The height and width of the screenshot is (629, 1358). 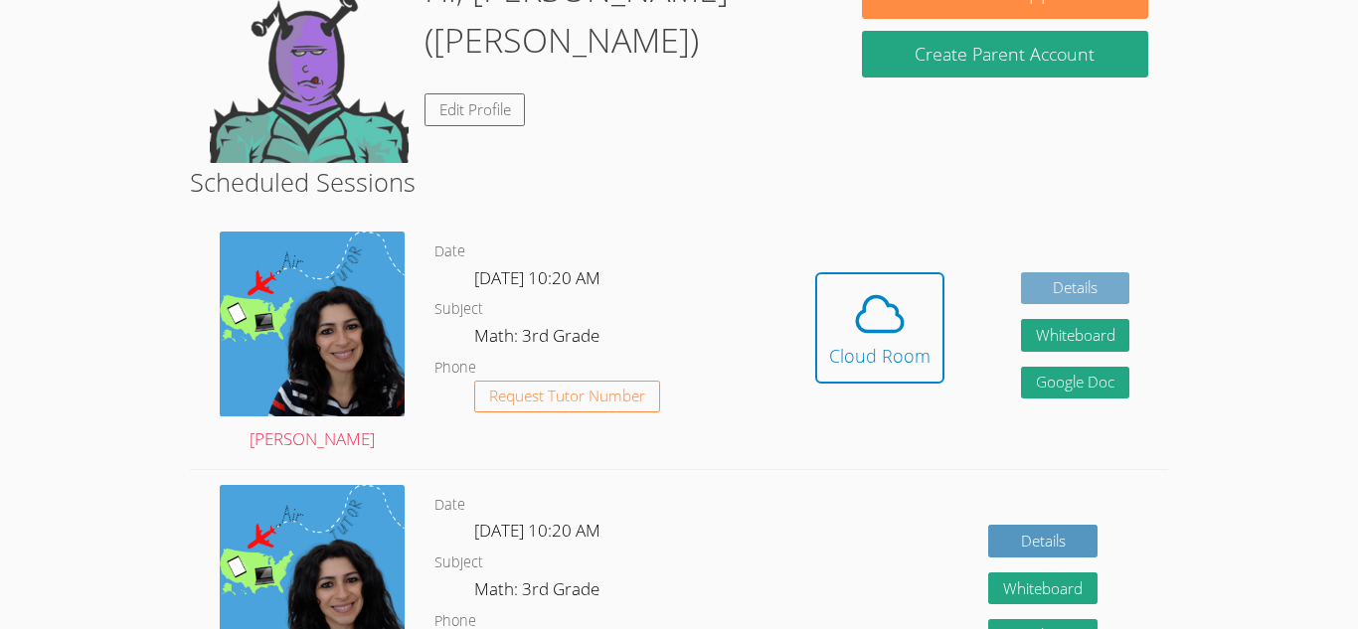 What do you see at coordinates (1005, 54) in the screenshot?
I see `button: Create Parent Account` at bounding box center [1005, 54].